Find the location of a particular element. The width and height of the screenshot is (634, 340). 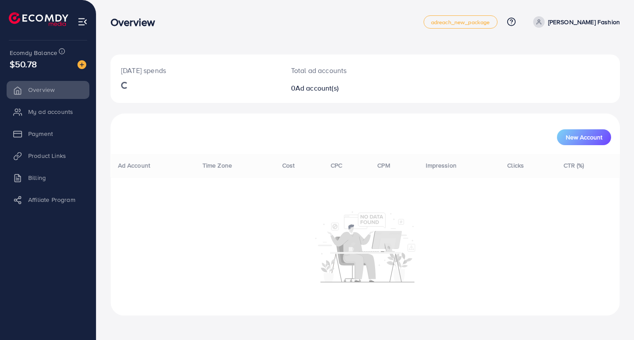

span: Ecomdy Balance is located at coordinates (33, 53).